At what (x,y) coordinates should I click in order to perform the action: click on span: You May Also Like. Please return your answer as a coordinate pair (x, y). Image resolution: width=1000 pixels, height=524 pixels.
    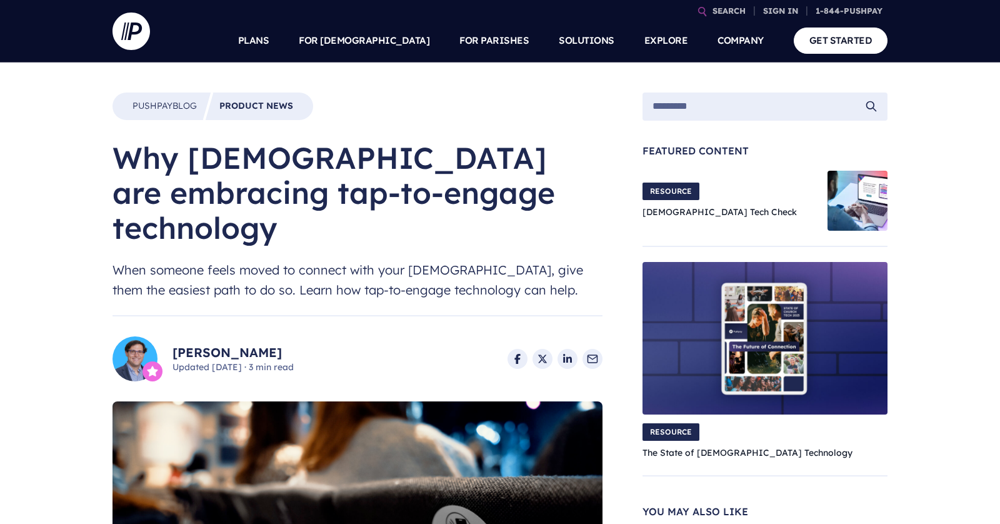
    Looking at the image, I should click on (765, 511).